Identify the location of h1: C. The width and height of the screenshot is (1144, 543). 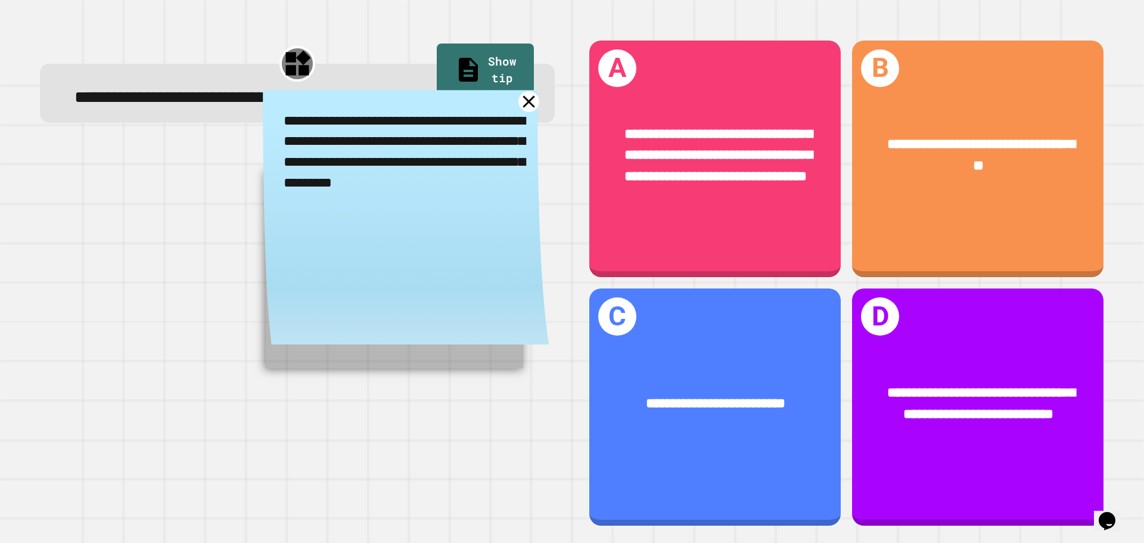
(617, 316).